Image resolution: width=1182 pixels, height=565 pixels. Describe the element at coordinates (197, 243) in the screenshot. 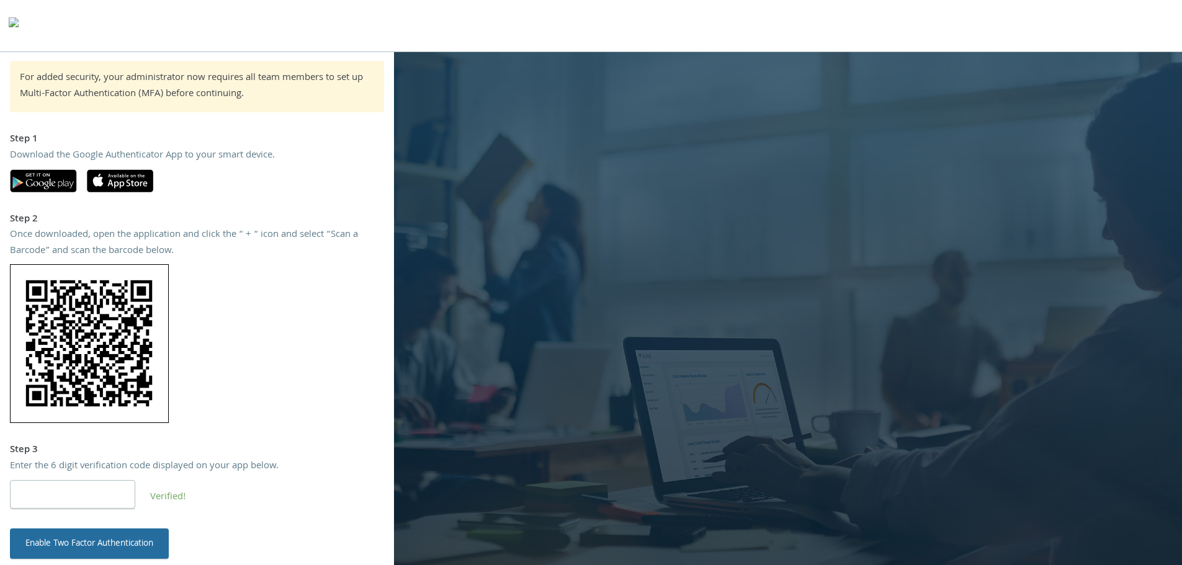

I see `div: Once downloaded, open the application and click the “ + “ icon and select “Scan a Barcode” and sc...` at that location.